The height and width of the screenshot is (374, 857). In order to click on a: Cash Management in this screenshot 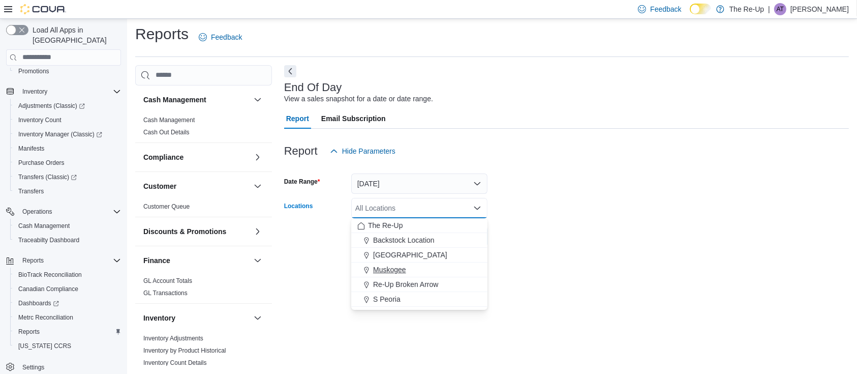, I will do `click(169, 120)`.